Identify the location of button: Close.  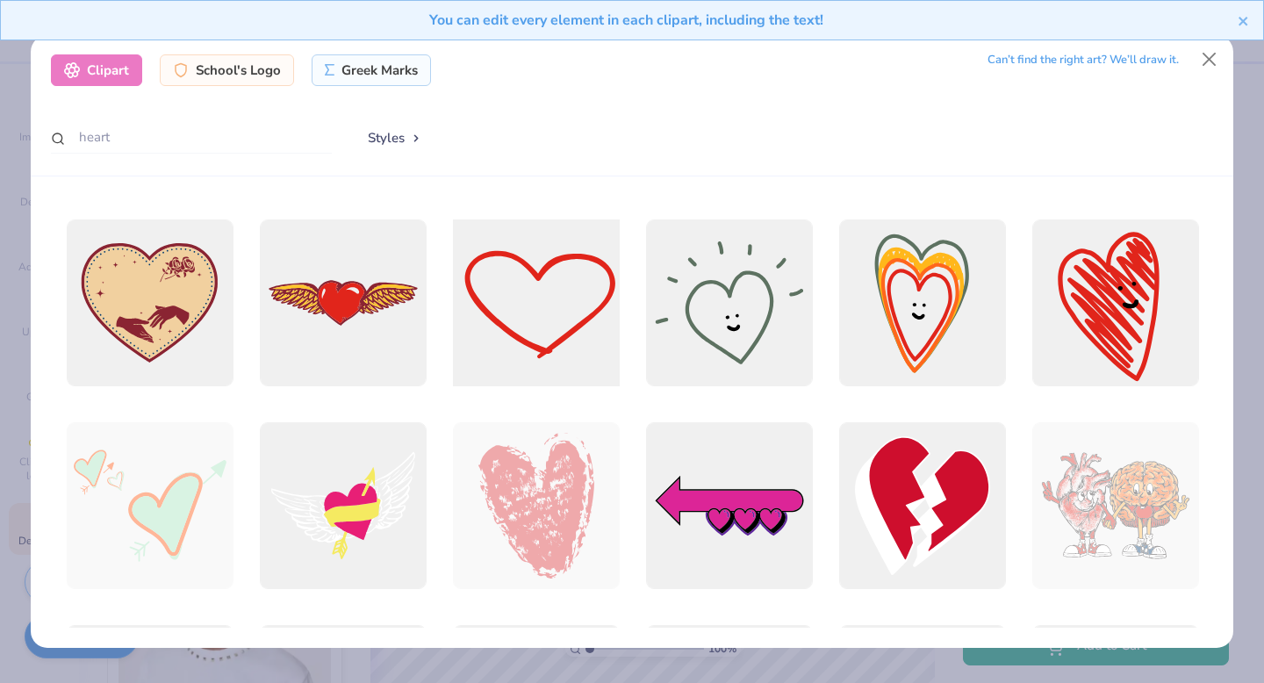
(1209, 60).